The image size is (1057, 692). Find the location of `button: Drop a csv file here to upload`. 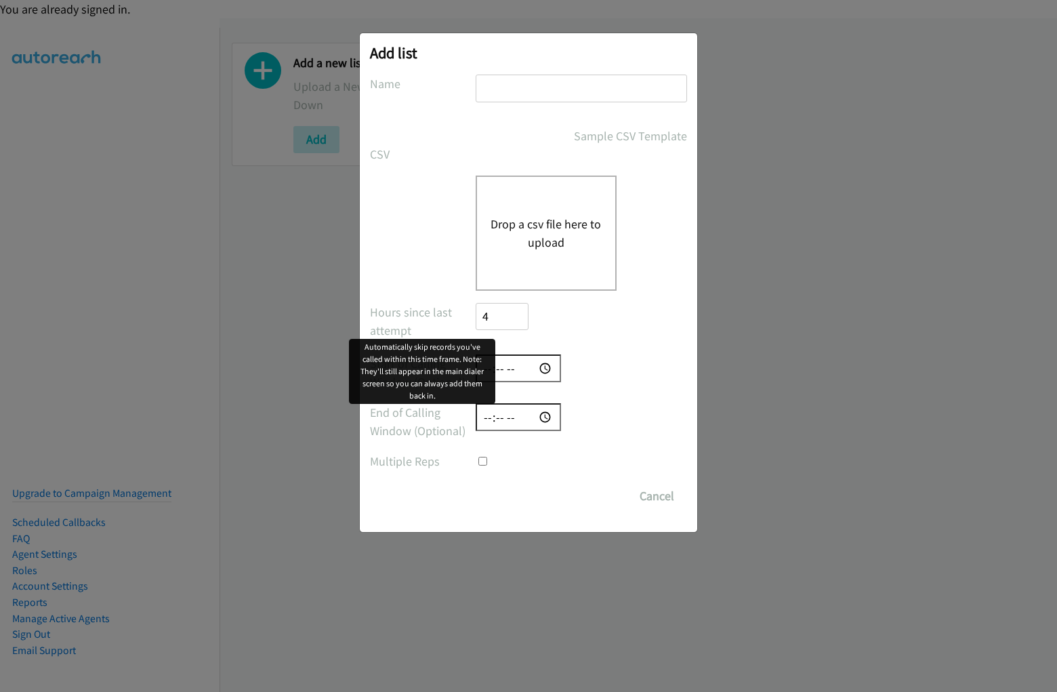

button: Drop a csv file here to upload is located at coordinates (546, 233).